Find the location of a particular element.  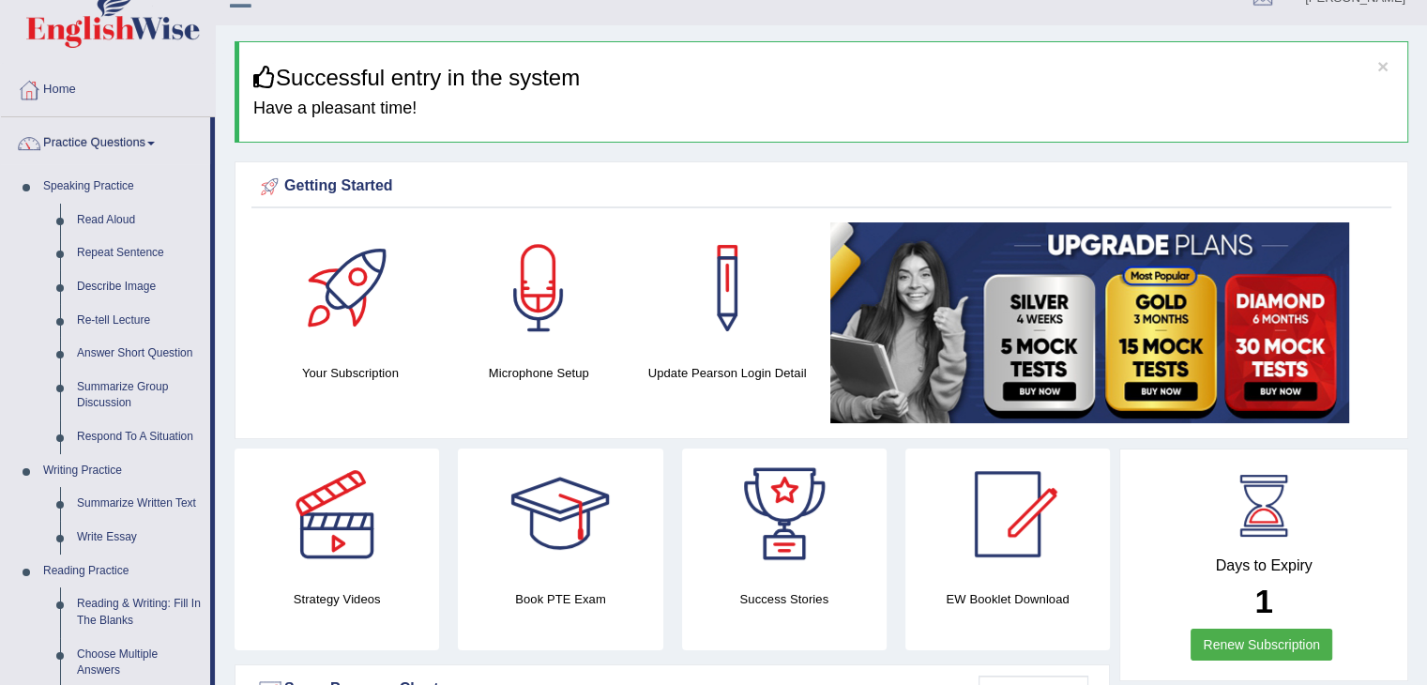

a: Read Aloud is located at coordinates (139, 221).